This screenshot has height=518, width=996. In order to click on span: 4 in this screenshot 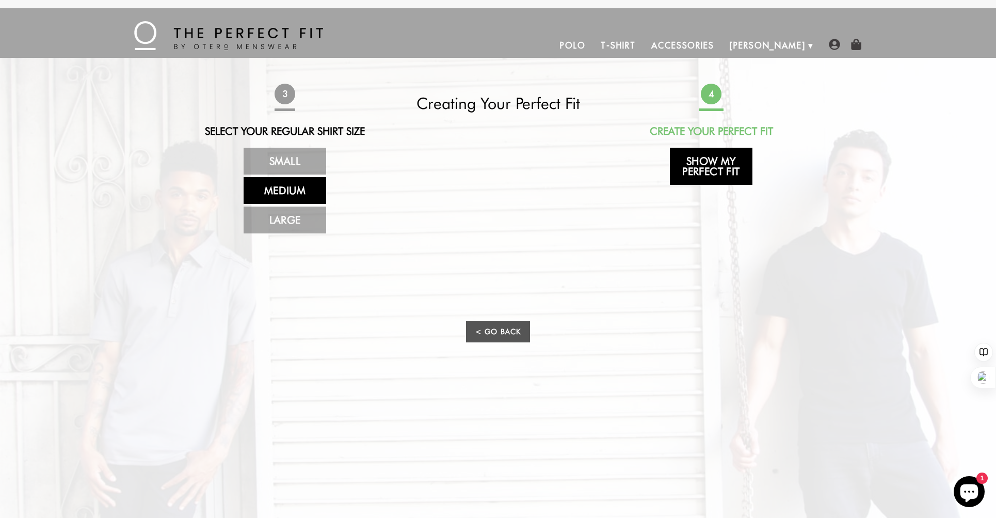, I will do `click(711, 94)`.